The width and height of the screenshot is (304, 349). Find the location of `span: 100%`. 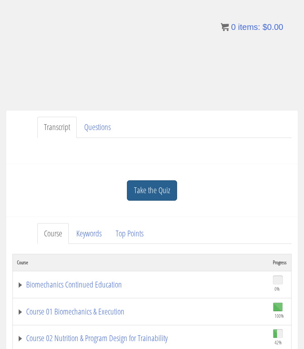

span: 100% is located at coordinates (279, 316).